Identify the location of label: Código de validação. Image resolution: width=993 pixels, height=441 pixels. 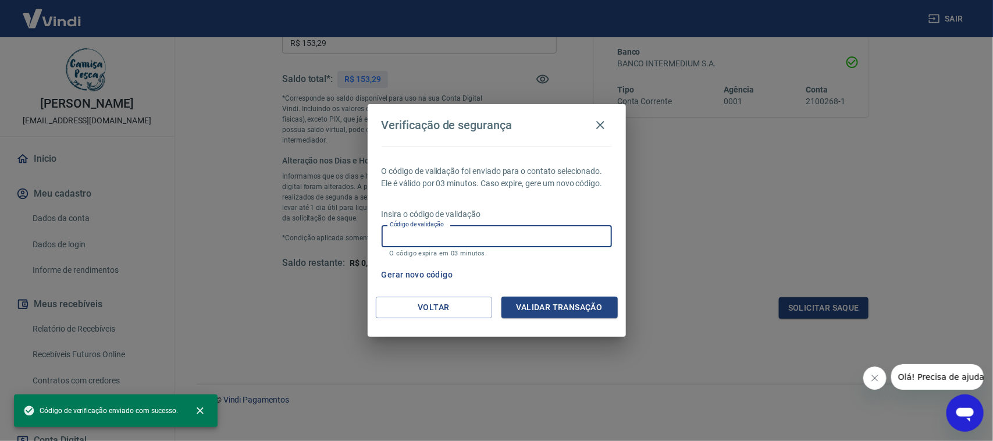
(416, 224).